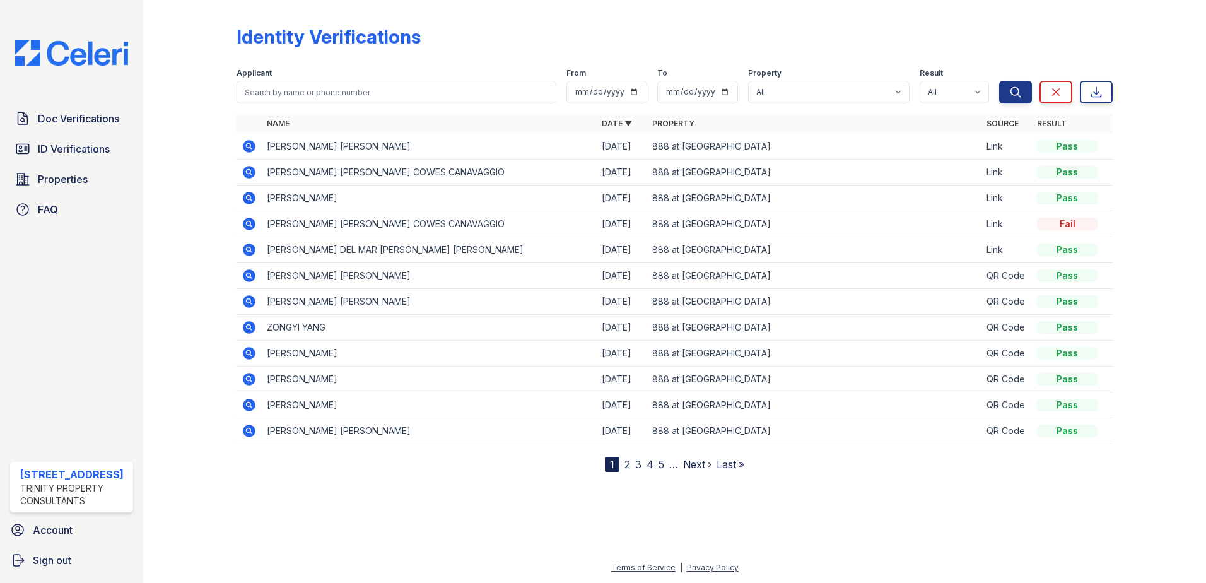 This screenshot has height=583, width=1206. I want to click on a: Property, so click(673, 123).